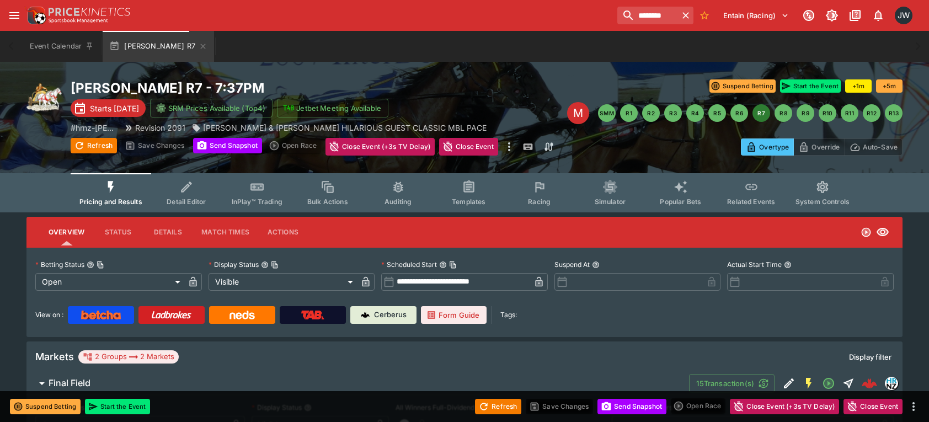  What do you see at coordinates (89, 12) in the screenshot?
I see `img: PriceKinetics` at bounding box center [89, 12].